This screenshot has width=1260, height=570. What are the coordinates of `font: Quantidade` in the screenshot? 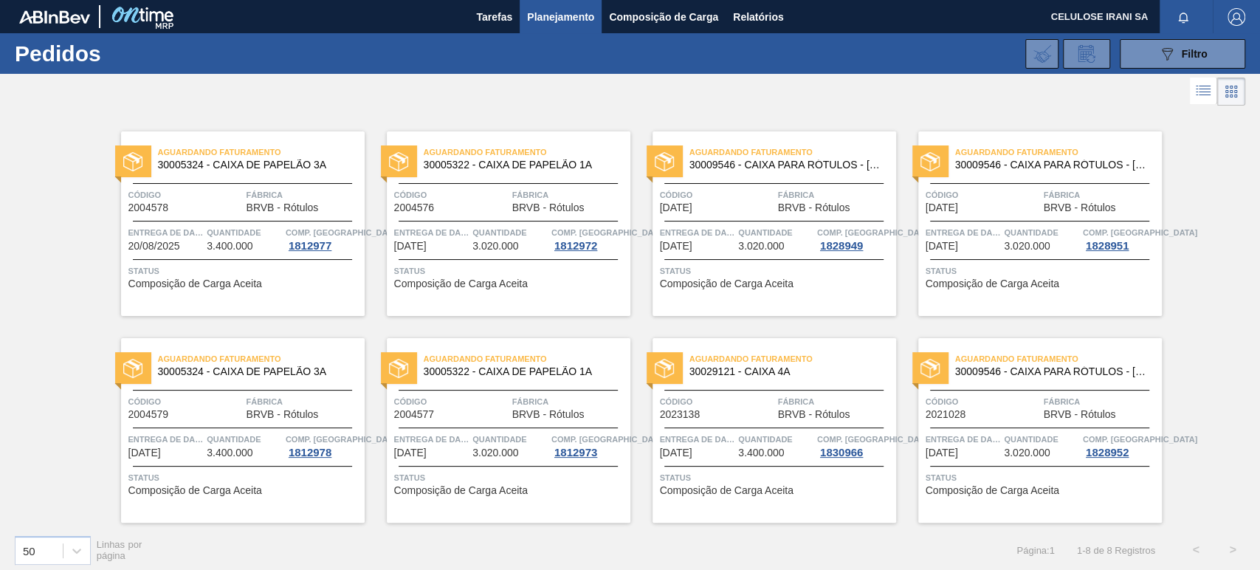 It's located at (499, 233).